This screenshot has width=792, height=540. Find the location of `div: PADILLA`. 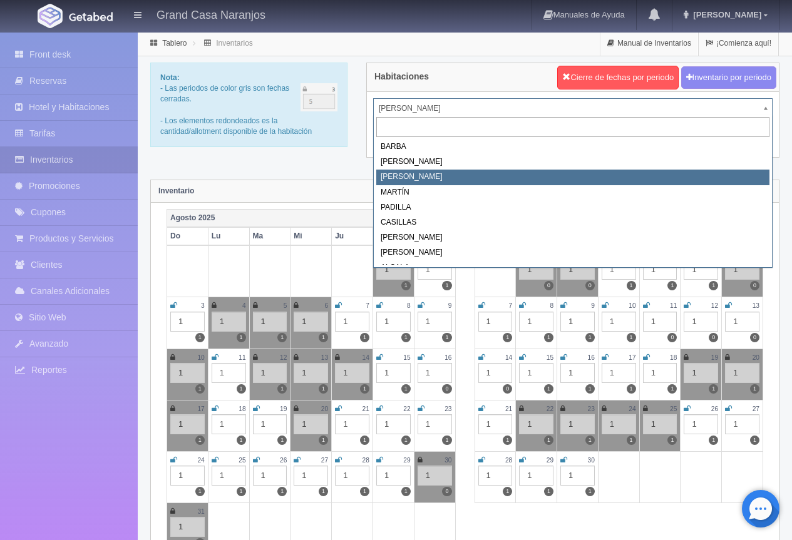

div: PADILLA is located at coordinates (573, 208).